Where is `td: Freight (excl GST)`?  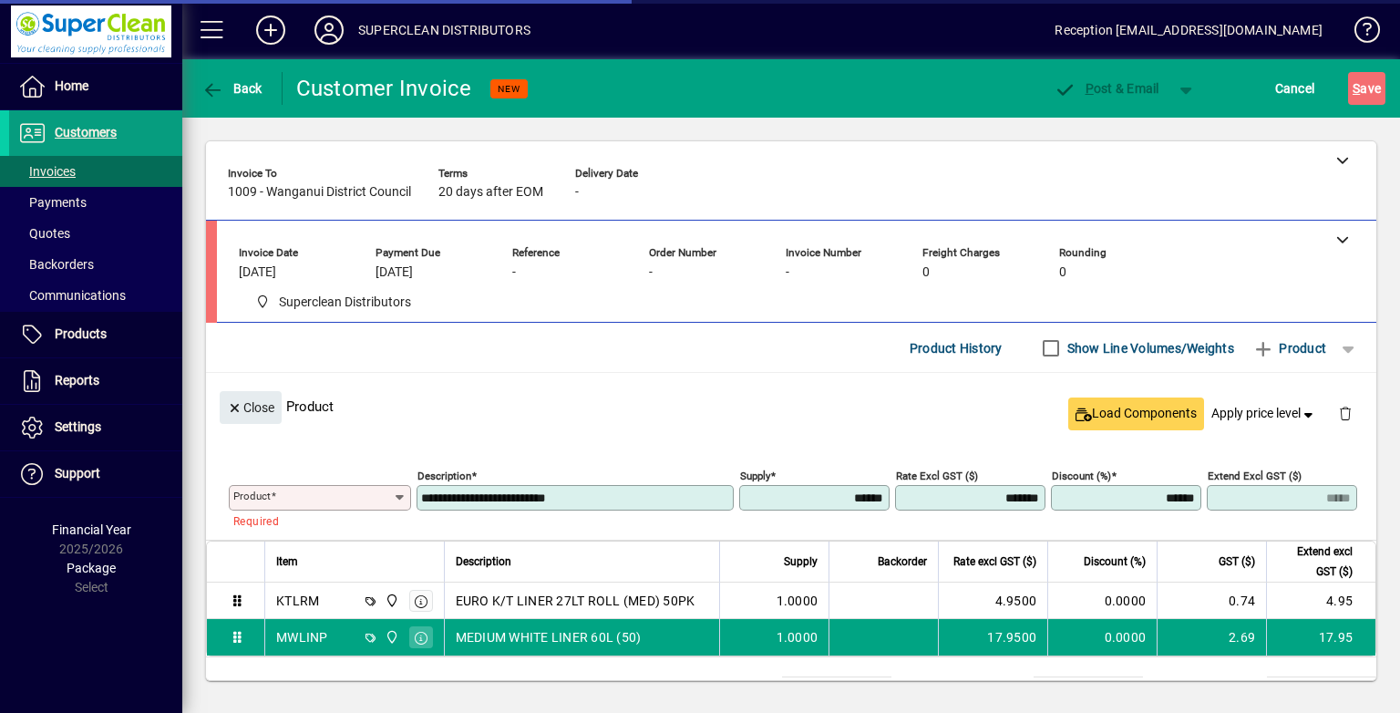 td: Freight (excl GST) is located at coordinates (970, 688).